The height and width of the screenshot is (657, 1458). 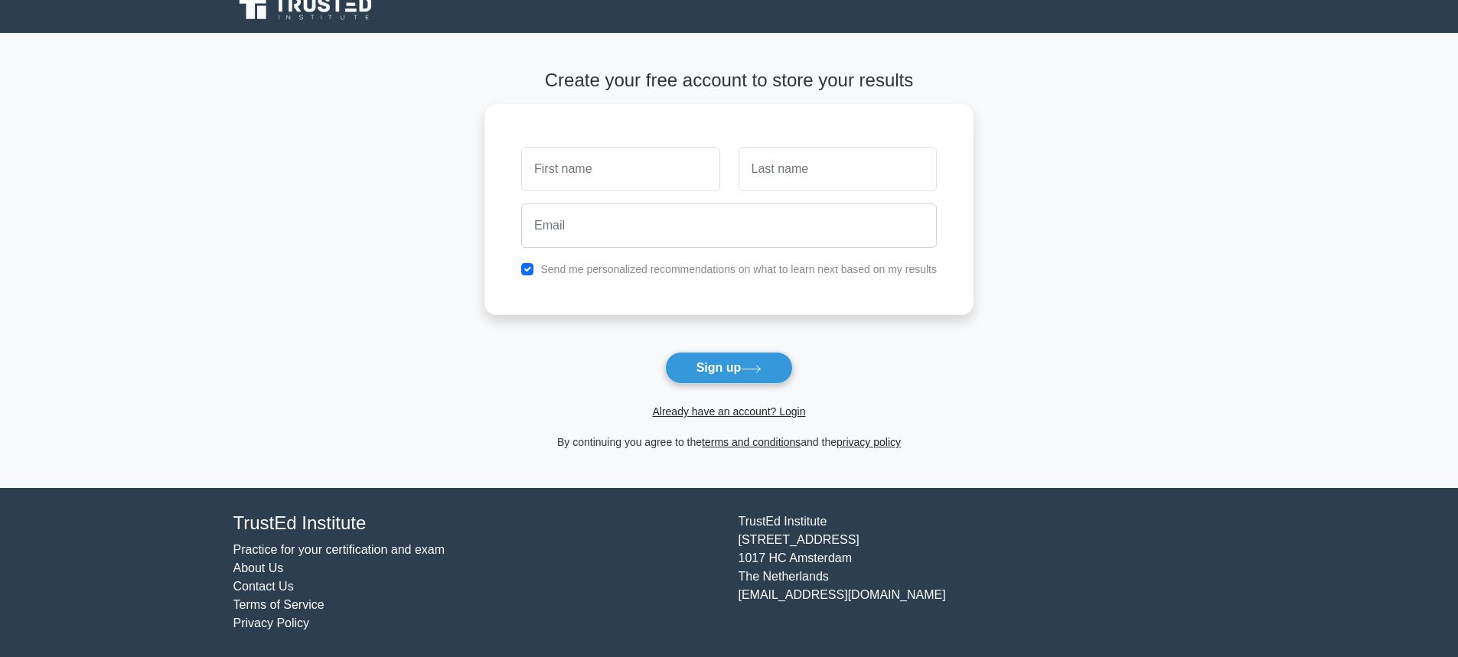 What do you see at coordinates (259, 568) in the screenshot?
I see `a: About Us` at bounding box center [259, 568].